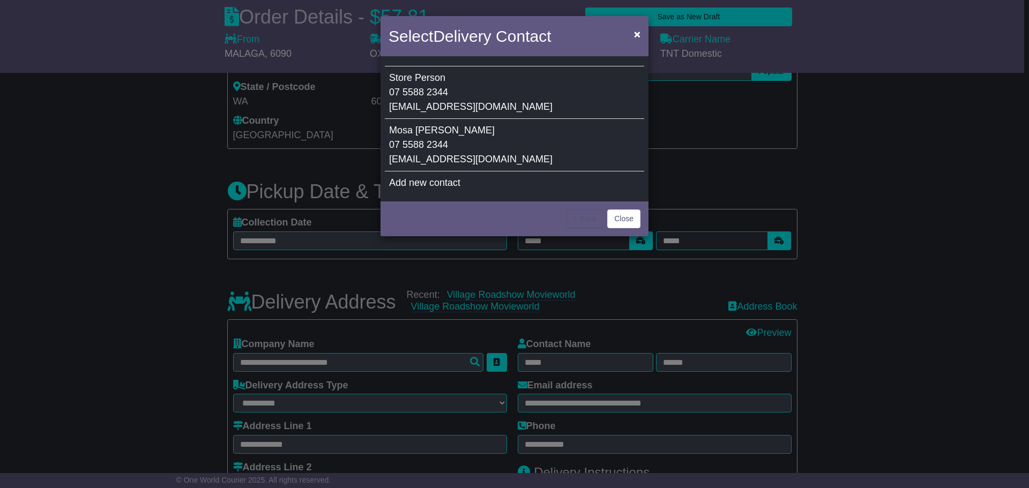 Image resolution: width=1029 pixels, height=488 pixels. What do you see at coordinates (462, 36) in the screenshot?
I see `span: Delivery` at bounding box center [462, 36].